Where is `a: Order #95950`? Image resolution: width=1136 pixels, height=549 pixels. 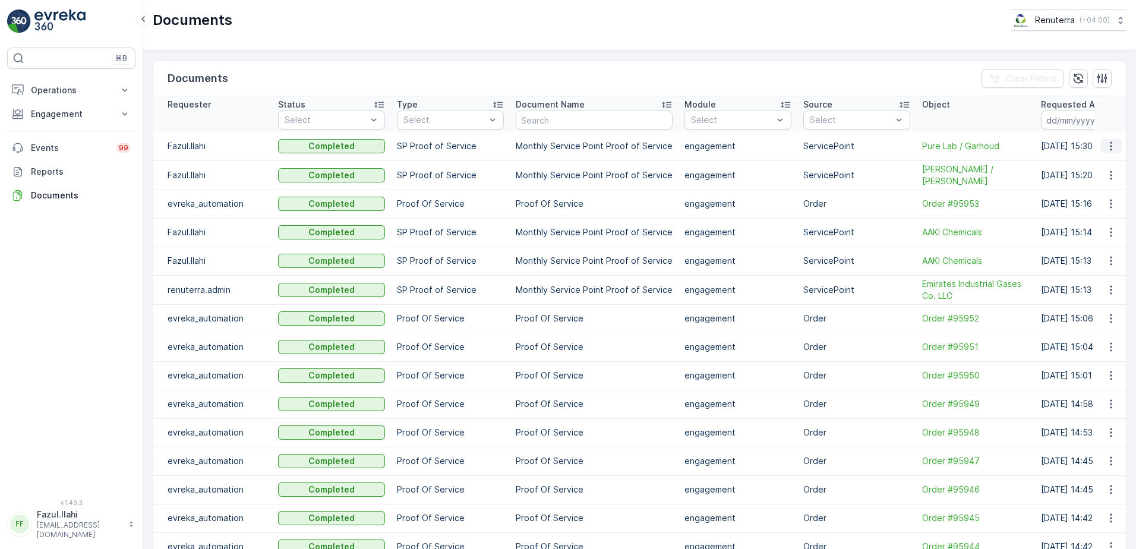 a: Order #95950 is located at coordinates (976, 376).